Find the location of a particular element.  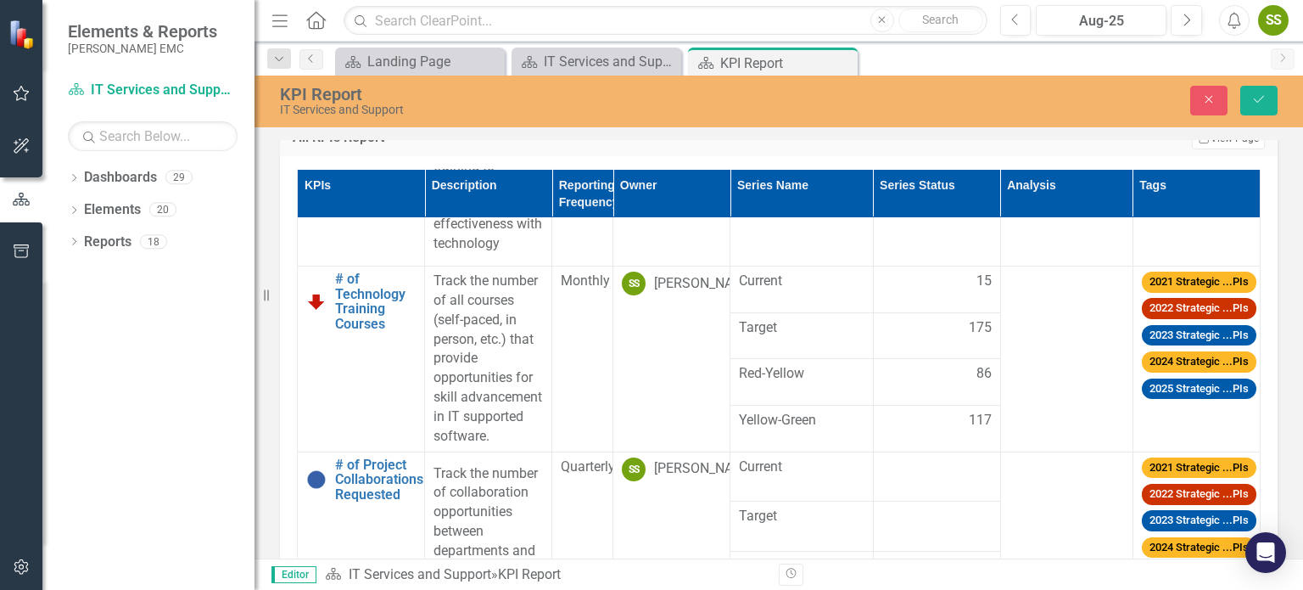

a: # of Project Collaborations Requested is located at coordinates (379, 479).